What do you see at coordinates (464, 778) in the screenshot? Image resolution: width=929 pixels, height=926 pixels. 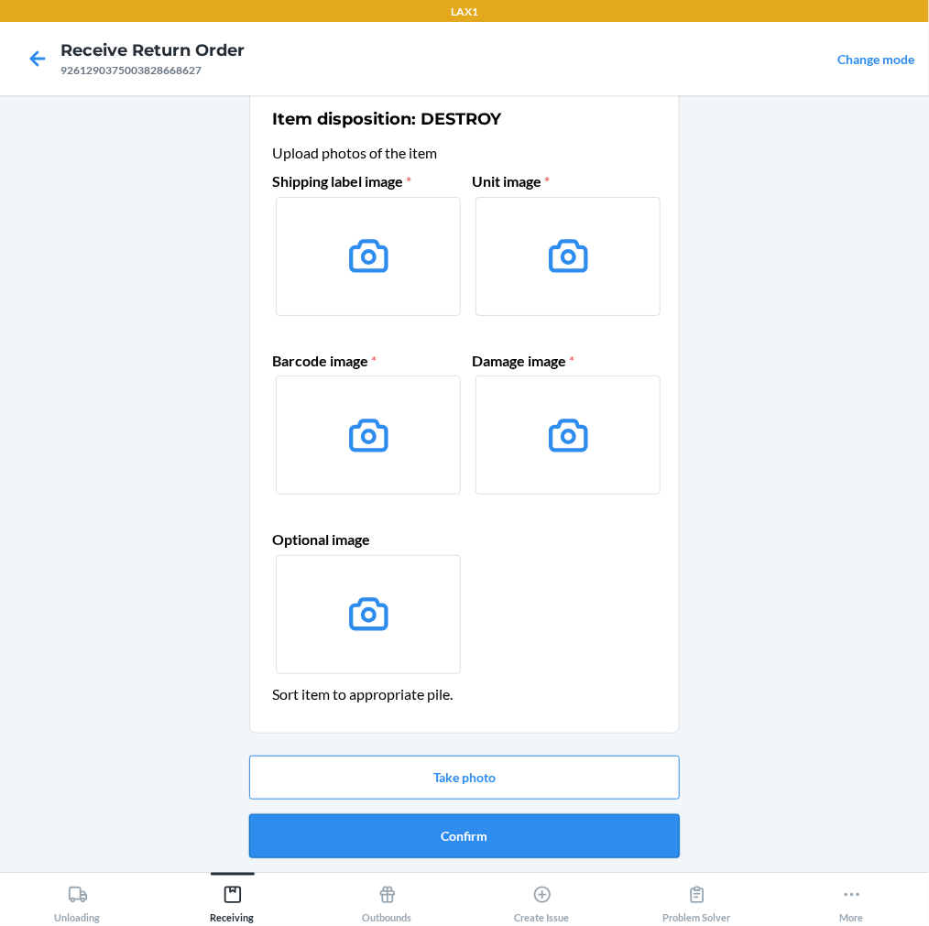 I see `button: Take photo` at bounding box center [464, 778].